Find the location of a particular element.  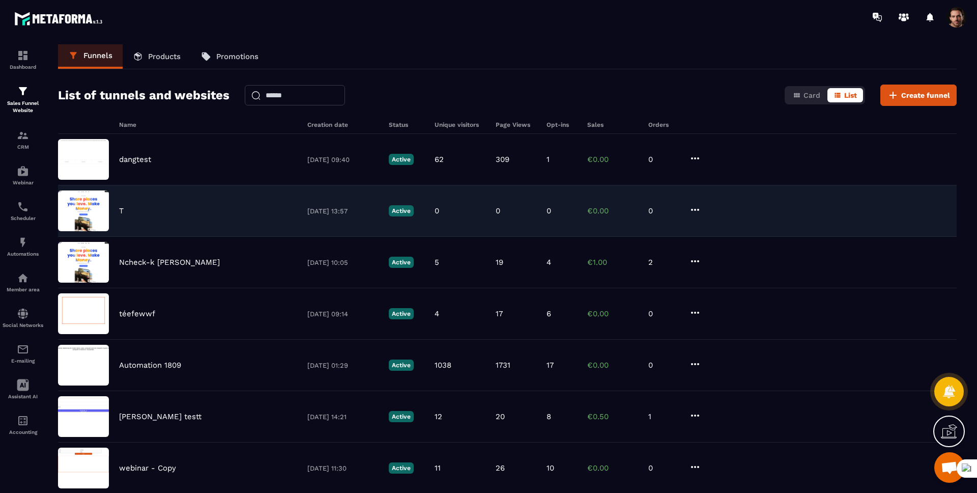

p: Sales Funnel Website is located at coordinates (23, 107).